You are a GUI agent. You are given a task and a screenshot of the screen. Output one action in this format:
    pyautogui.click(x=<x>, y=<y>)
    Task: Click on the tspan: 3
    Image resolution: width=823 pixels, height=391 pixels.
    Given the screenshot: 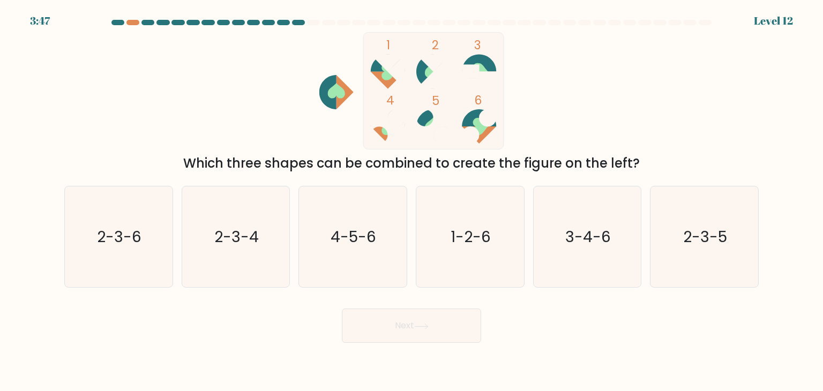 What is the action you would take?
    pyautogui.click(x=477, y=45)
    